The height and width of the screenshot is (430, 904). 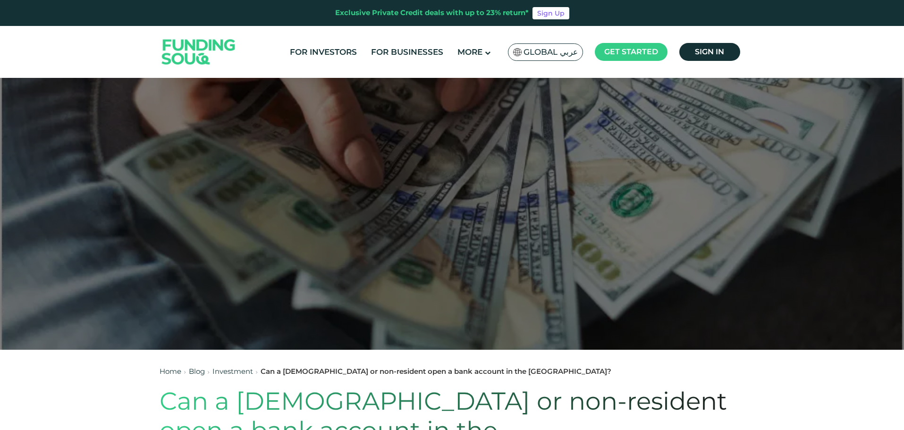 I want to click on span: Sign in, so click(x=709, y=51).